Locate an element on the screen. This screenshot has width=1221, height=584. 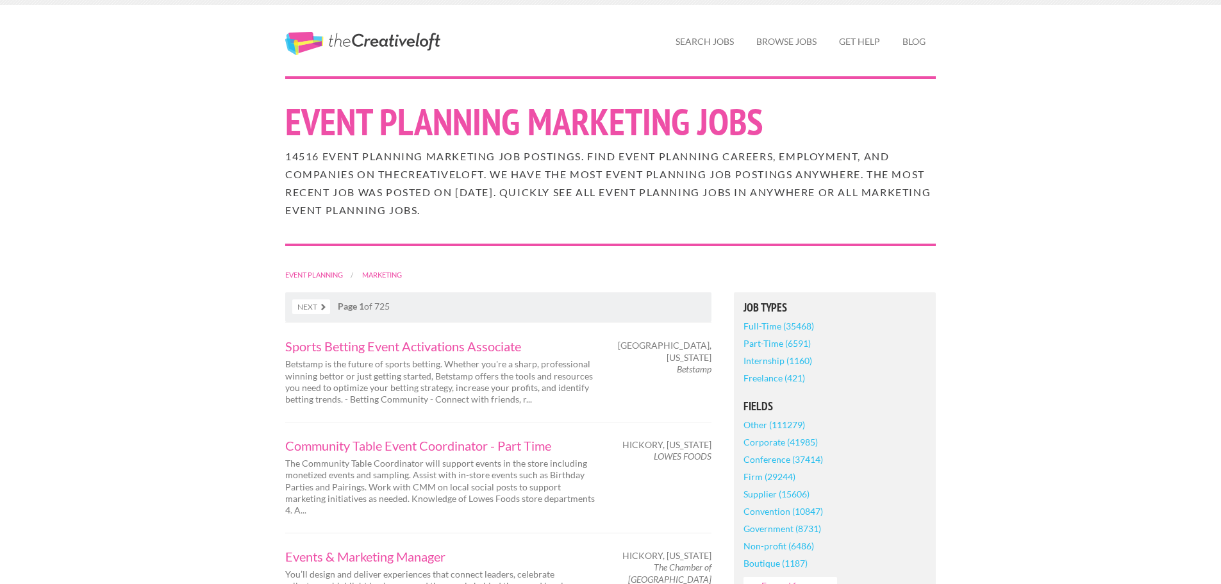
nav: of 725 is located at coordinates (498, 307).